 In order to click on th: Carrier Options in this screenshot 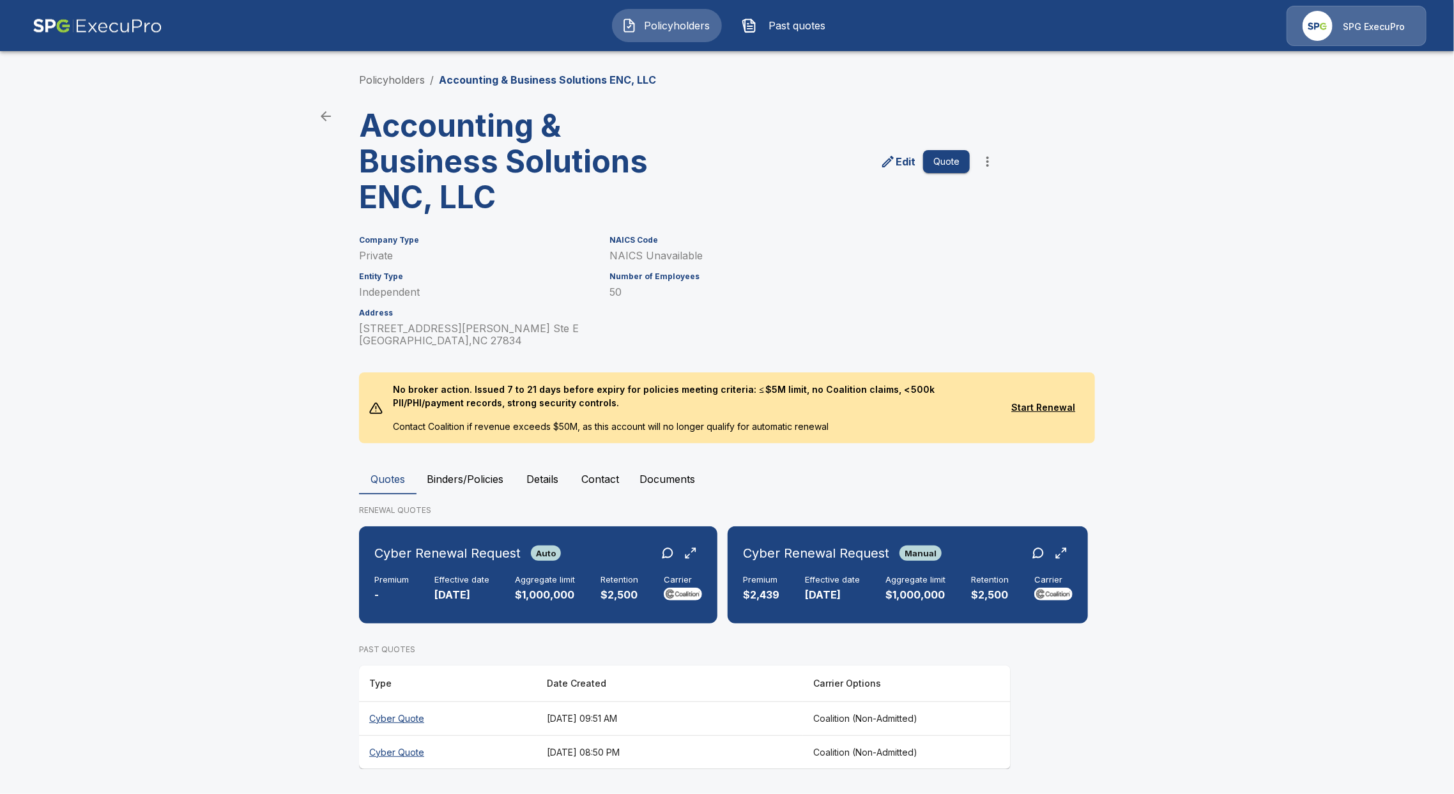, I will do `click(907, 684)`.